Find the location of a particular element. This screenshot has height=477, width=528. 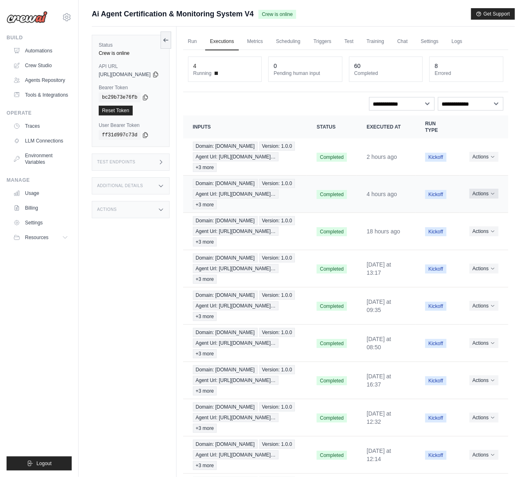

span: Running is located at coordinates (202, 73).